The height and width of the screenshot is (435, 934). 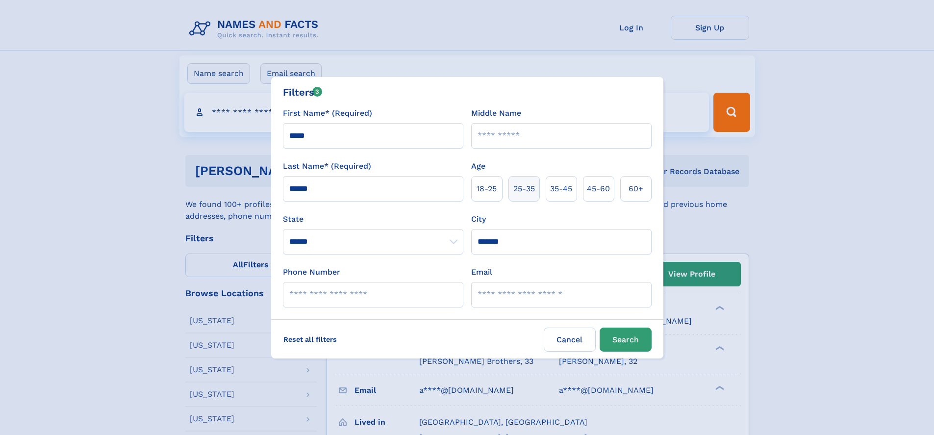 What do you see at coordinates (310, 339) in the screenshot?
I see `label: Reset all filters` at bounding box center [310, 339].